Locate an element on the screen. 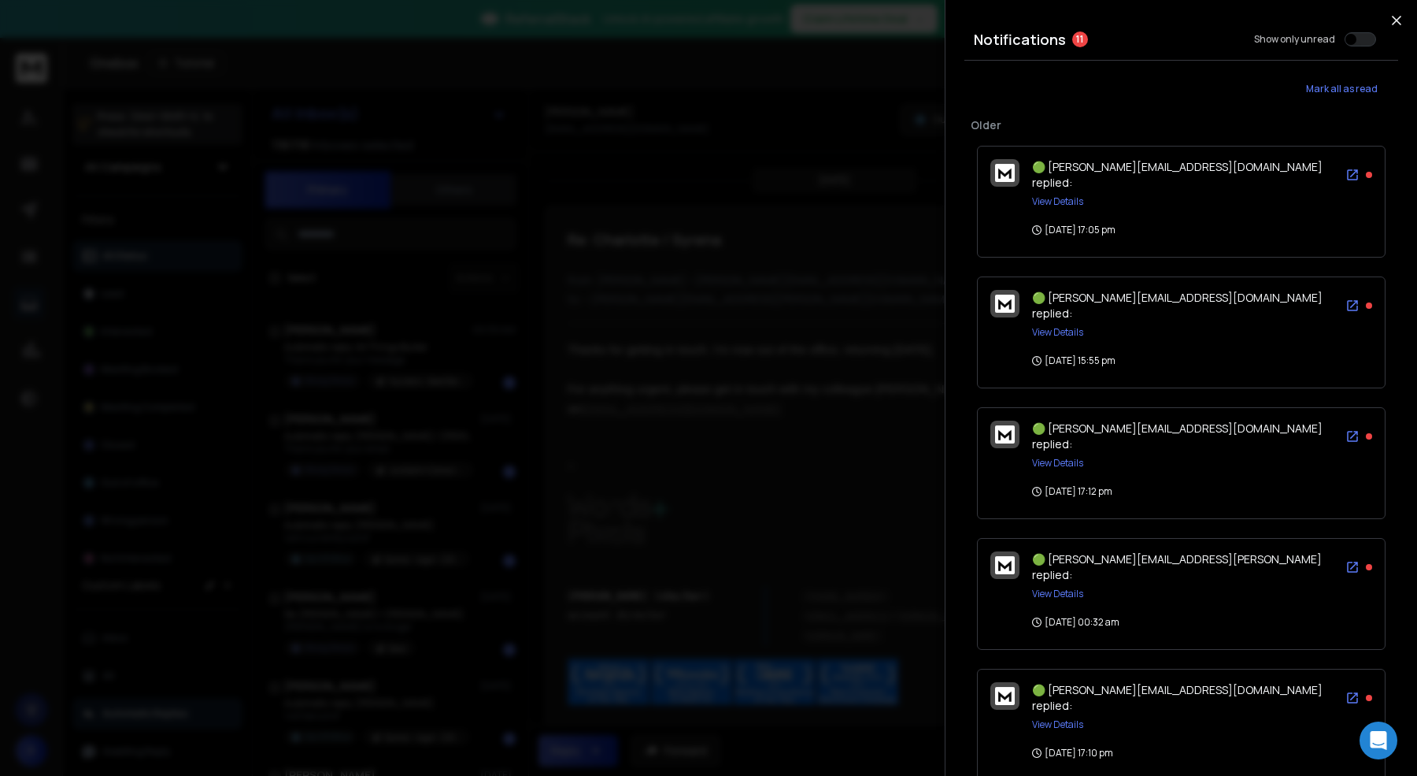 The image size is (1417, 776). div: Open Intercom Messenger is located at coordinates (1379, 740).